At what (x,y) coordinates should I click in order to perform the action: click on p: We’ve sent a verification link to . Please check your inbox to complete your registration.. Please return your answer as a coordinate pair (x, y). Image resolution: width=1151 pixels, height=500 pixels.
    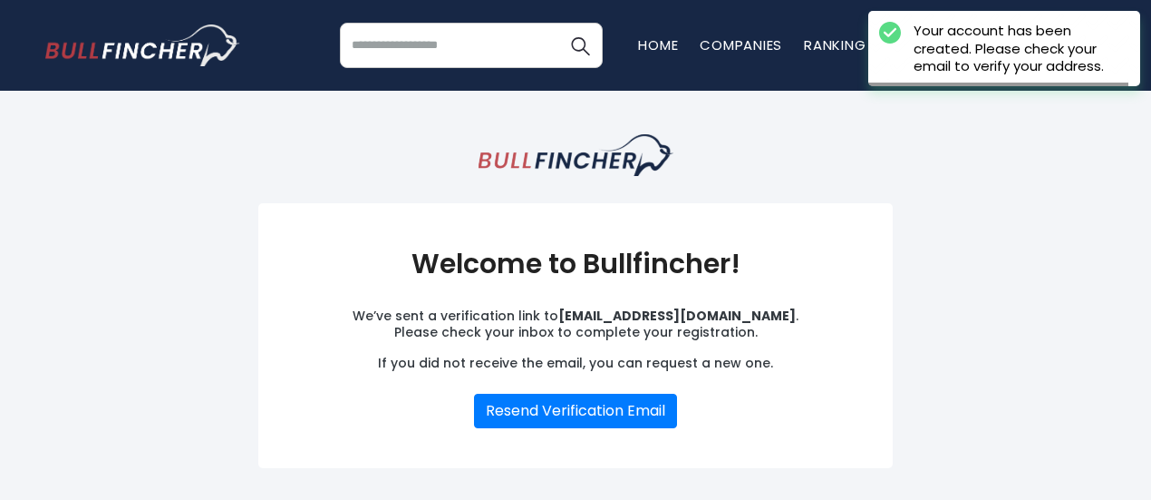
    Looking at the image, I should click on (576, 324).